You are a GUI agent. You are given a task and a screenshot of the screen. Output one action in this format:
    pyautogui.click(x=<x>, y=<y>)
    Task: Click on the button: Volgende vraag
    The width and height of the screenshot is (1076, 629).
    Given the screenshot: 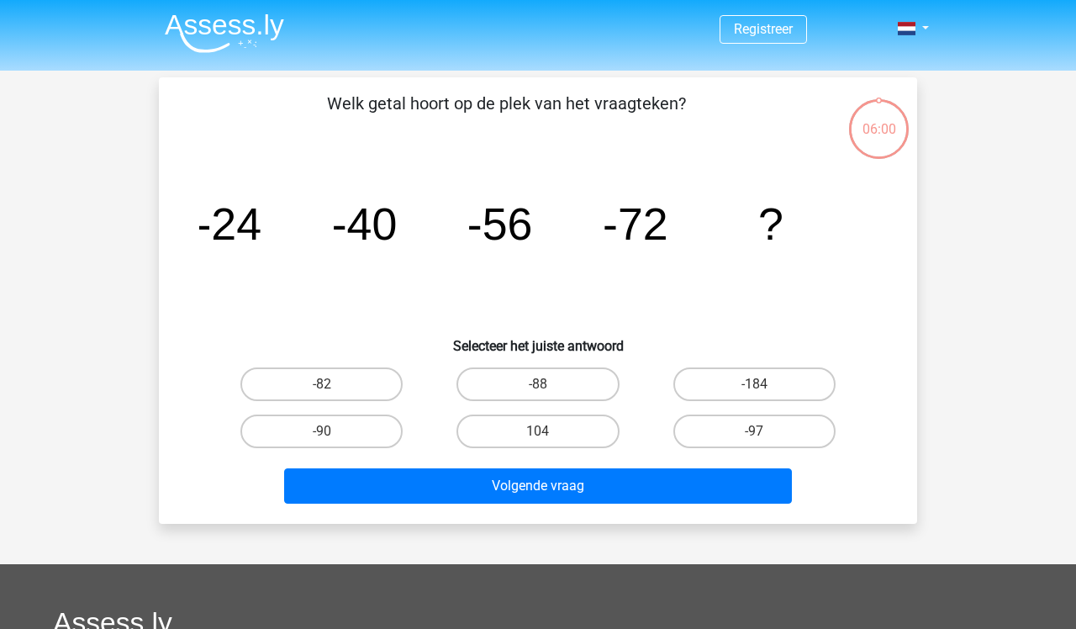 What is the action you would take?
    pyautogui.click(x=538, y=486)
    